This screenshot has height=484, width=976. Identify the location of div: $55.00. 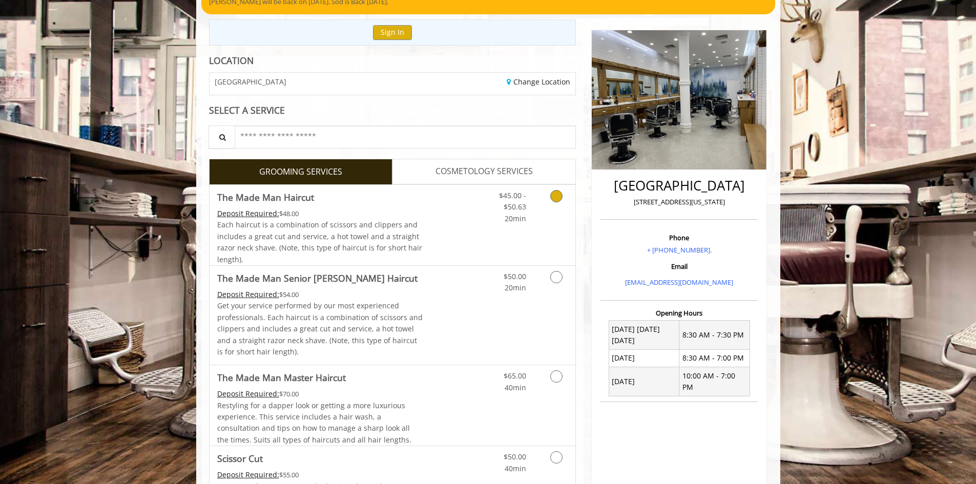
(320, 475).